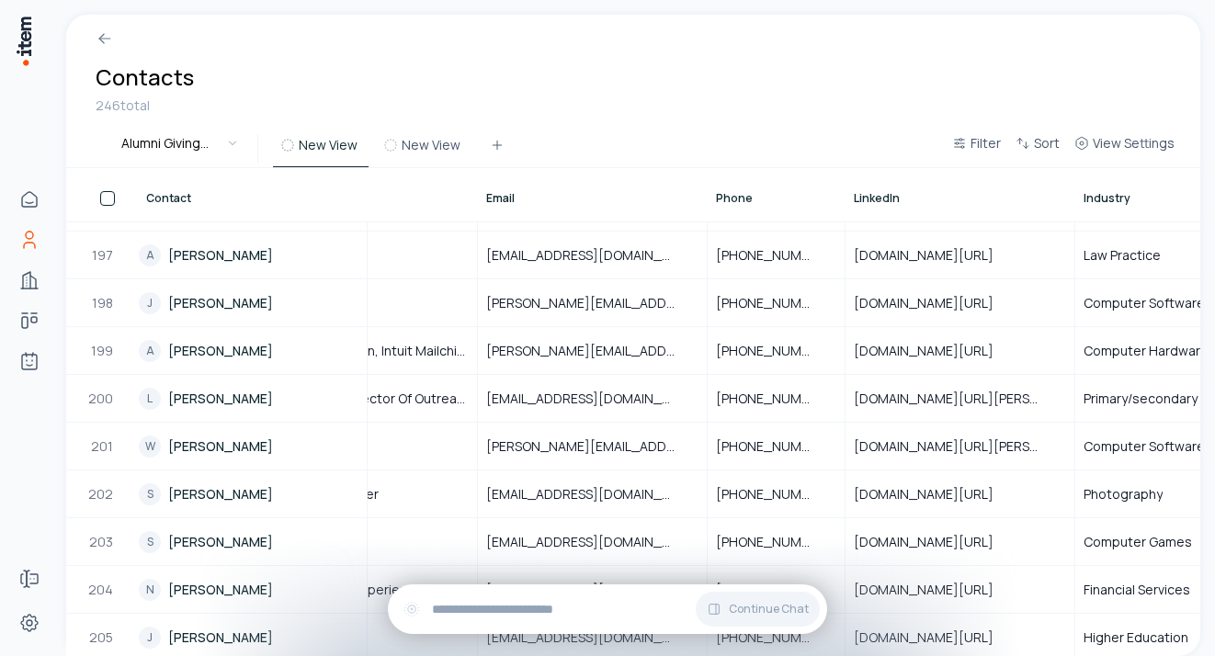 This screenshot has height=656, width=1215. What do you see at coordinates (1133, 143) in the screenshot?
I see `span: View Settings` at bounding box center [1133, 143].